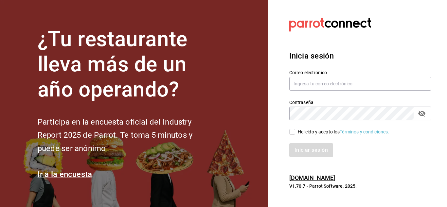  I want to click on a: Términos y condiciones., so click(365, 132).